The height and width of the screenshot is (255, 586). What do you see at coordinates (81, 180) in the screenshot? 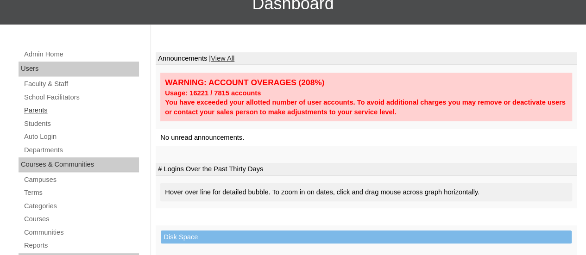
I see `a: Campuses` at bounding box center [81, 180].